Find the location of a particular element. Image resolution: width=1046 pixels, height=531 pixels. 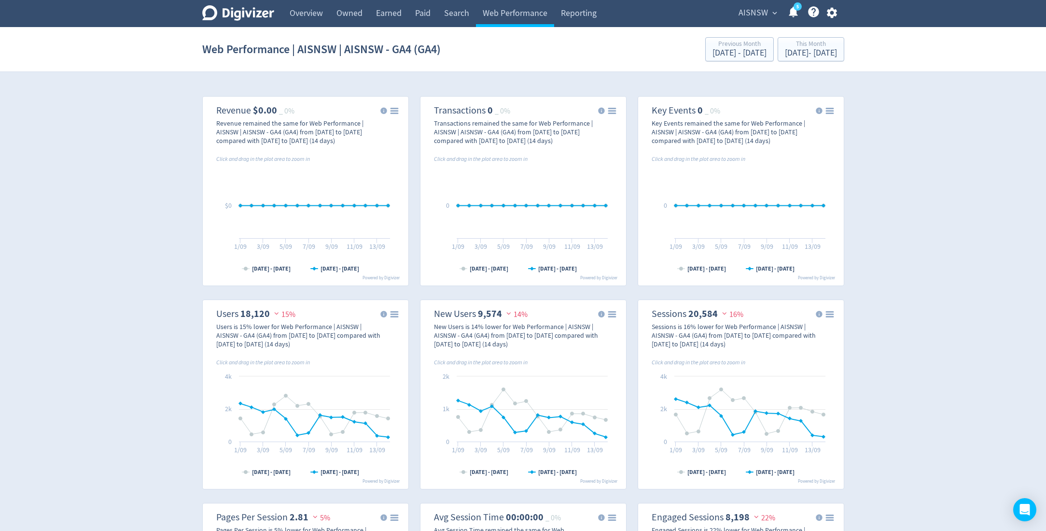

strong: 2.81 is located at coordinates (299, 517).